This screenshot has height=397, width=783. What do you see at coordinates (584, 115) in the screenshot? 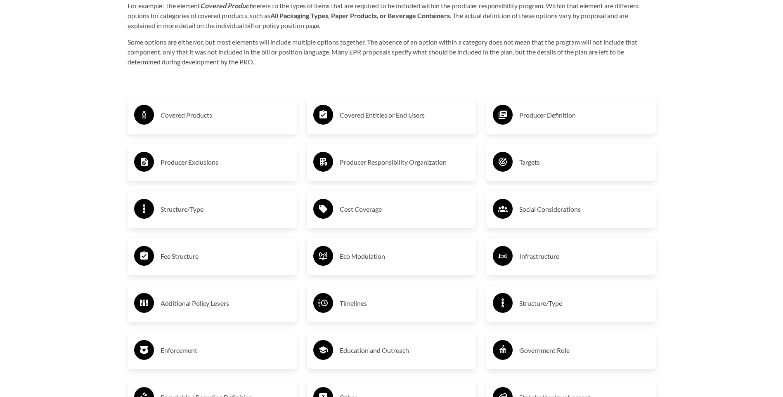
I see `h3: Producer Definition` at bounding box center [584, 115].